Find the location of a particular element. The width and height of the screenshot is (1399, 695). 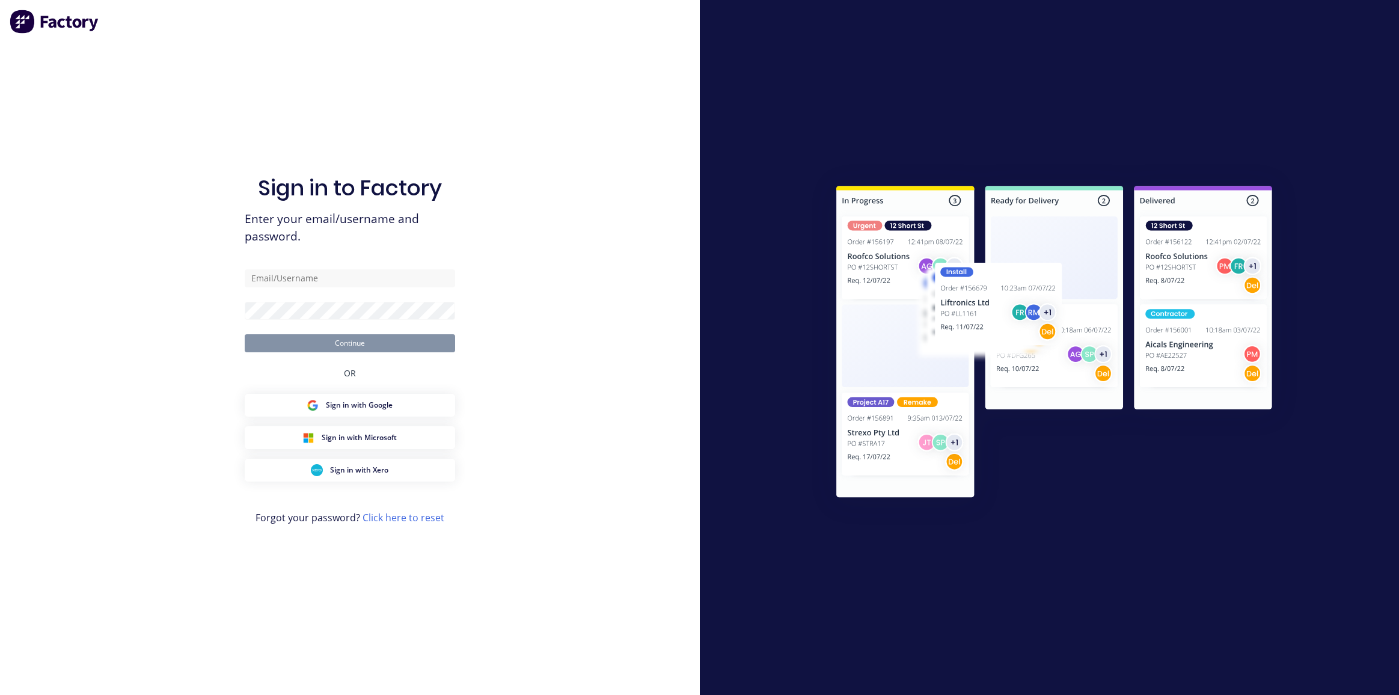

span: Sign in with Xero is located at coordinates (359, 470).